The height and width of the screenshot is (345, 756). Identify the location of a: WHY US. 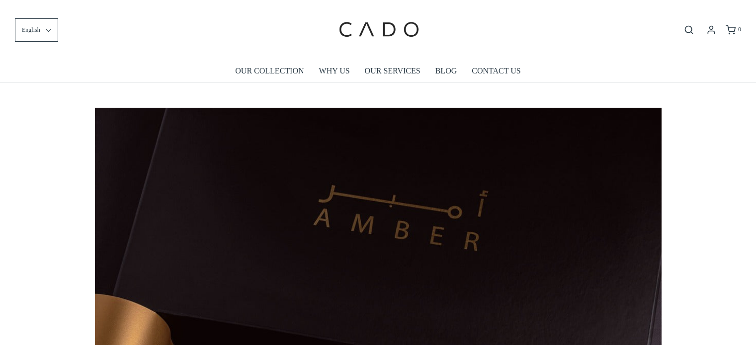
(334, 71).